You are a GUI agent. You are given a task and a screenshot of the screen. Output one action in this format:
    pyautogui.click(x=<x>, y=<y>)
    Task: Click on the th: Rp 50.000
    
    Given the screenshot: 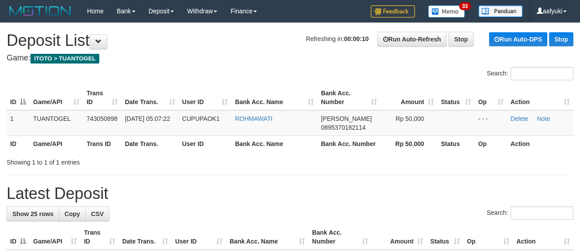 What is the action you would take?
    pyautogui.click(x=409, y=143)
    